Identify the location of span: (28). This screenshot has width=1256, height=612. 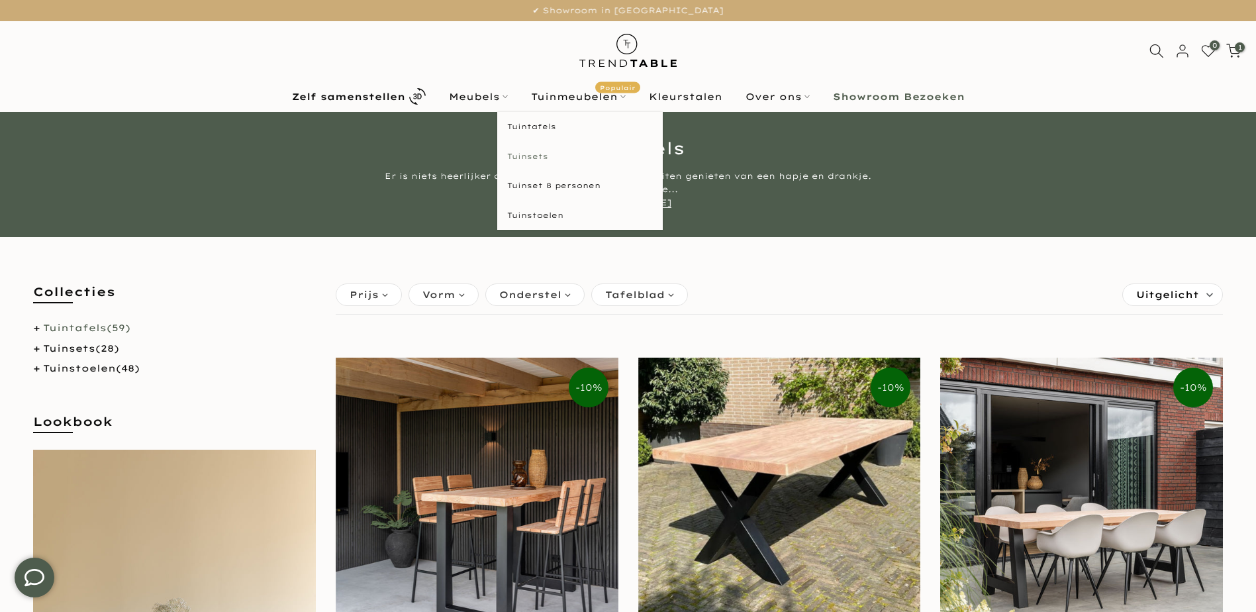
(107, 348).